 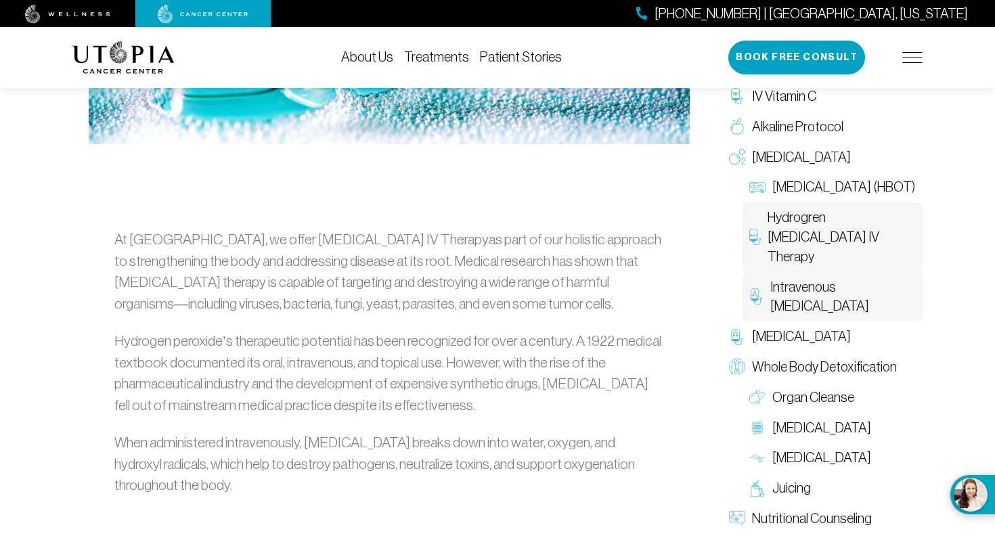 What do you see at coordinates (737, 157) in the screenshot?
I see `img: Oxygen Therapy` at bounding box center [737, 157].